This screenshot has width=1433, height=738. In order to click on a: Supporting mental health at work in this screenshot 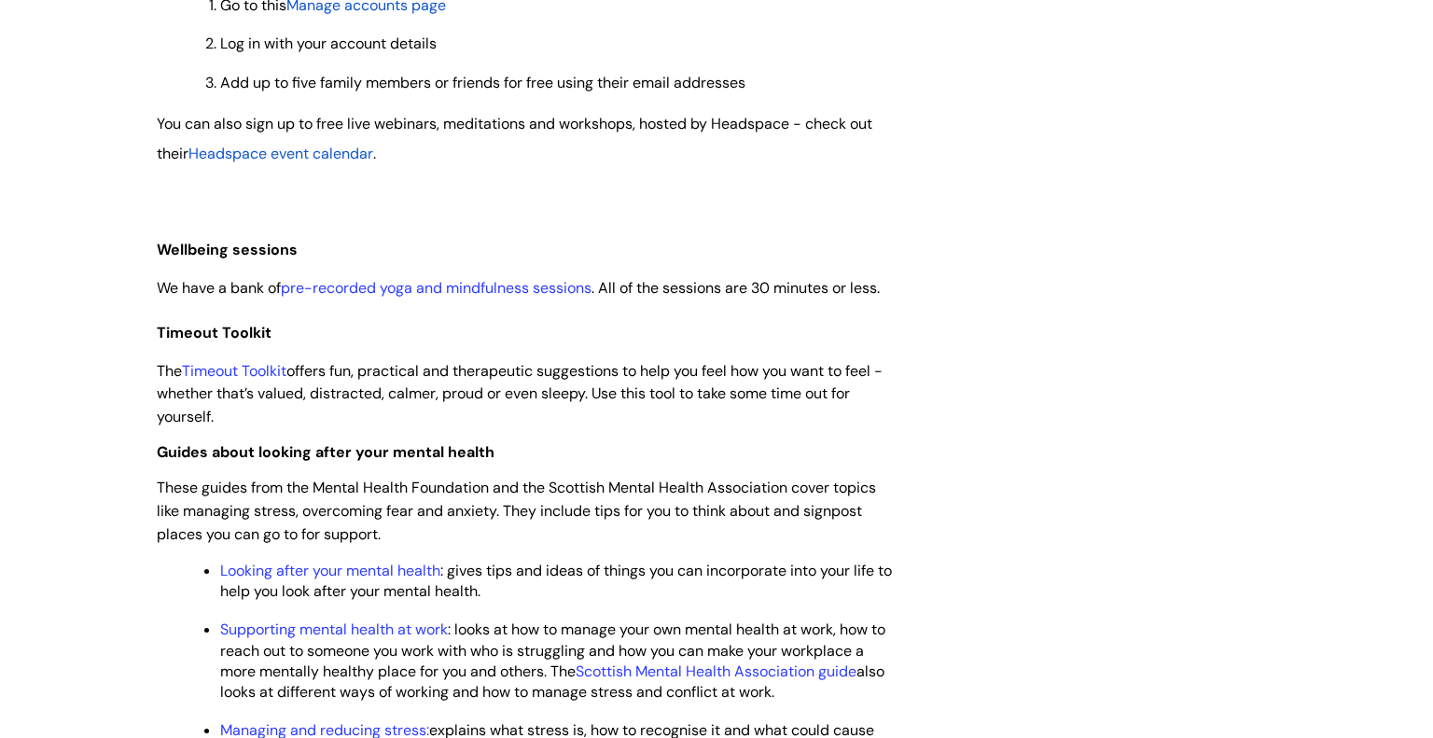, I will do `click(334, 629)`.